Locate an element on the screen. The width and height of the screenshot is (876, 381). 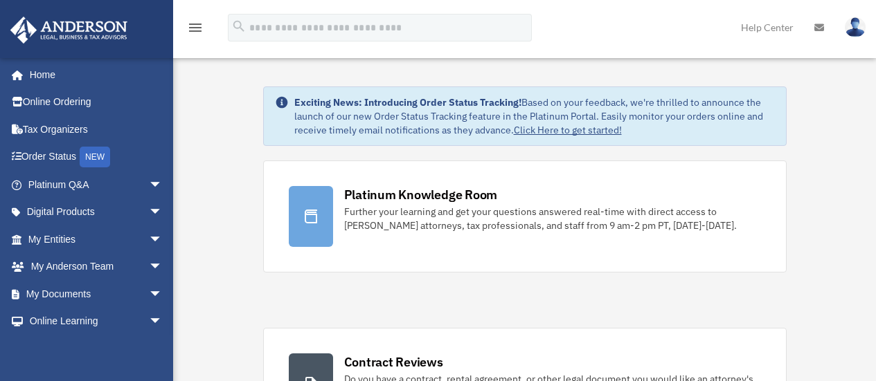
i: menu is located at coordinates (195, 28).